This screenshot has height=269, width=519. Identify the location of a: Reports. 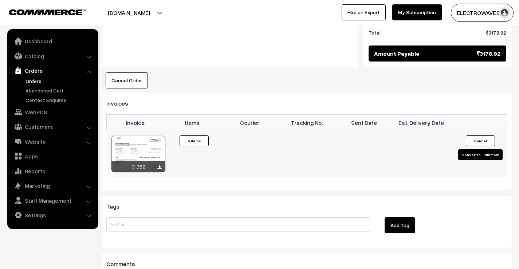
(52, 171).